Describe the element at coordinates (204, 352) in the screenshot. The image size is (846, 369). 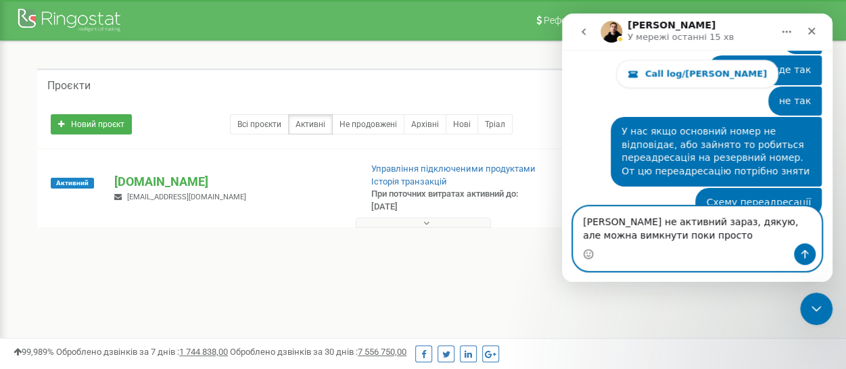
I see `u: 1 744 838,00` at that location.